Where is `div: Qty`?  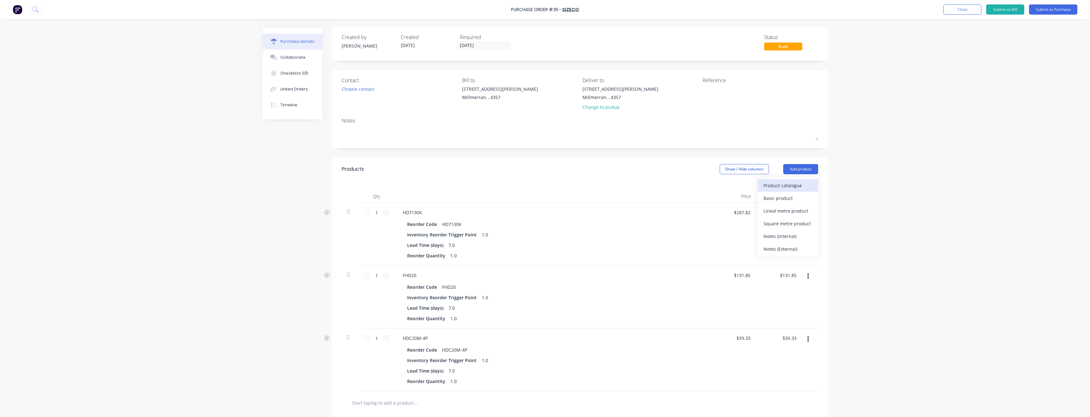 div: Qty is located at coordinates (377, 197).